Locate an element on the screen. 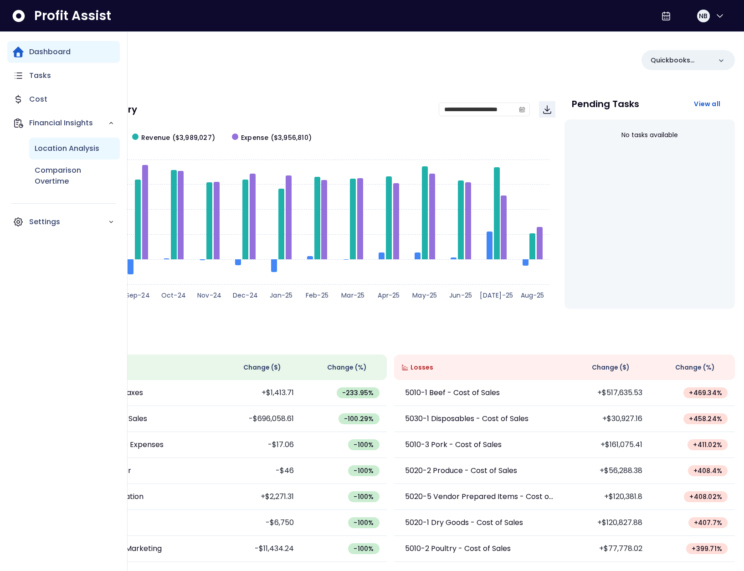 Image resolution: width=744 pixels, height=571 pixels. td: +$77,778.02 is located at coordinates (607, 549).